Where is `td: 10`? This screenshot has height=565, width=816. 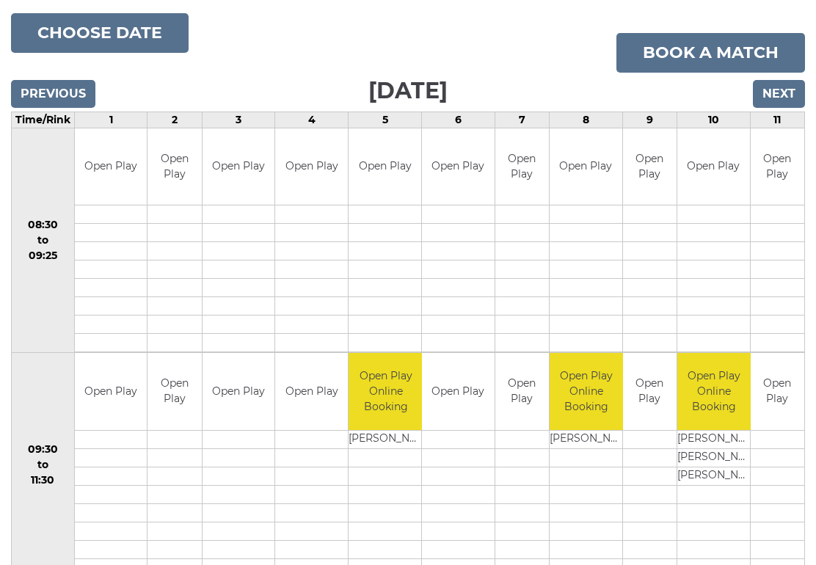 td: 10 is located at coordinates (713, 120).